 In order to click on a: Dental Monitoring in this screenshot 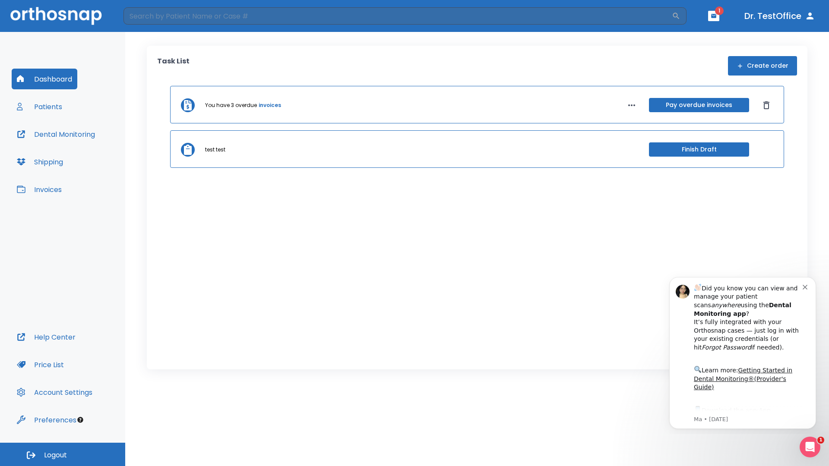, I will do `click(56, 134)`.